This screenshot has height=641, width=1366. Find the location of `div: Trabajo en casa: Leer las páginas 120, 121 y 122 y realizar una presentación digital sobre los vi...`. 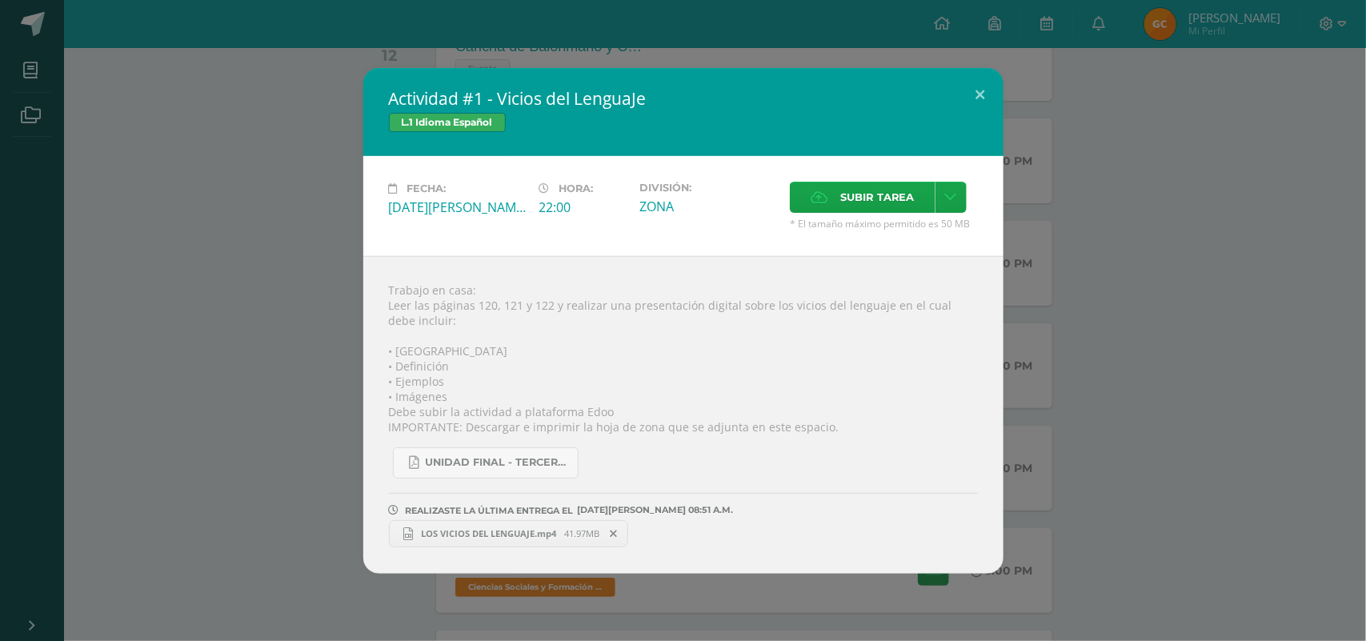

div: Trabajo en casa: Leer las páginas 120, 121 y 122 y realizar una presentación digital sobre los vi... is located at coordinates (683, 414).